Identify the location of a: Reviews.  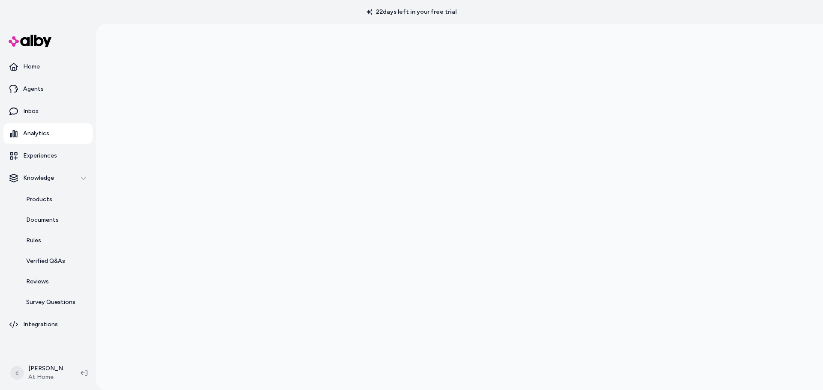
(55, 282).